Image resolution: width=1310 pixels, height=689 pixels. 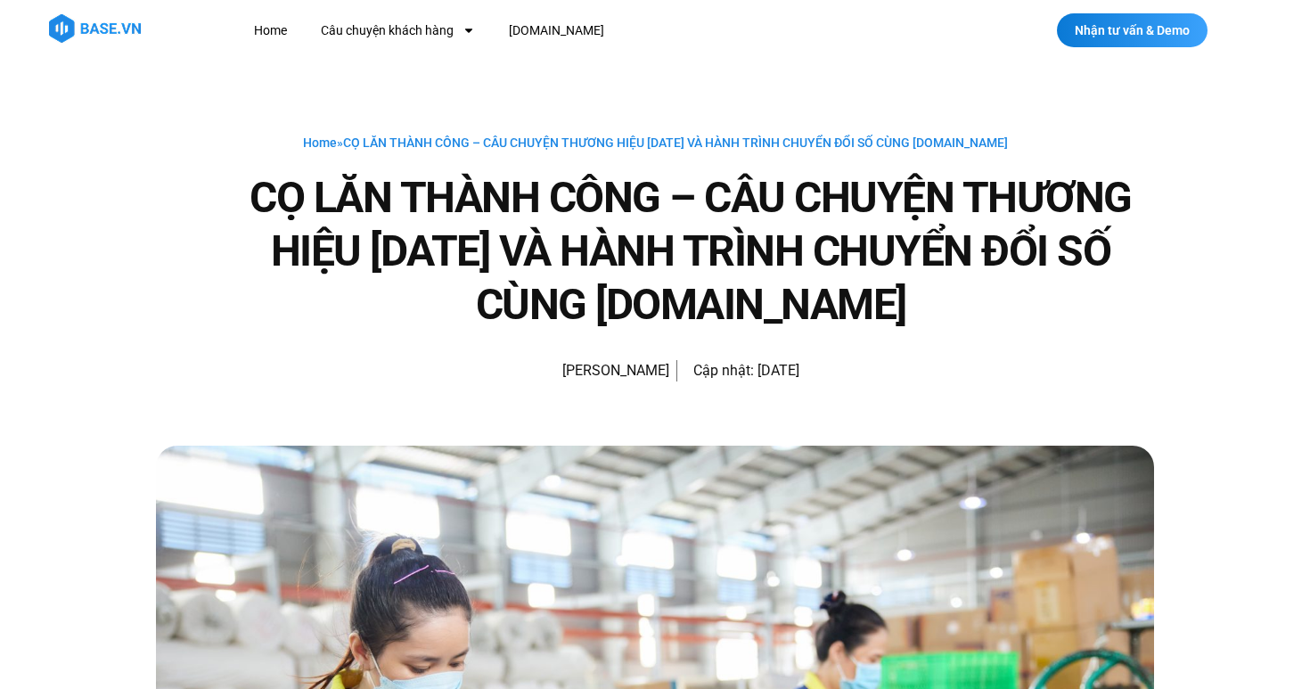 I want to click on span: Cập nhật:, so click(x=724, y=370).